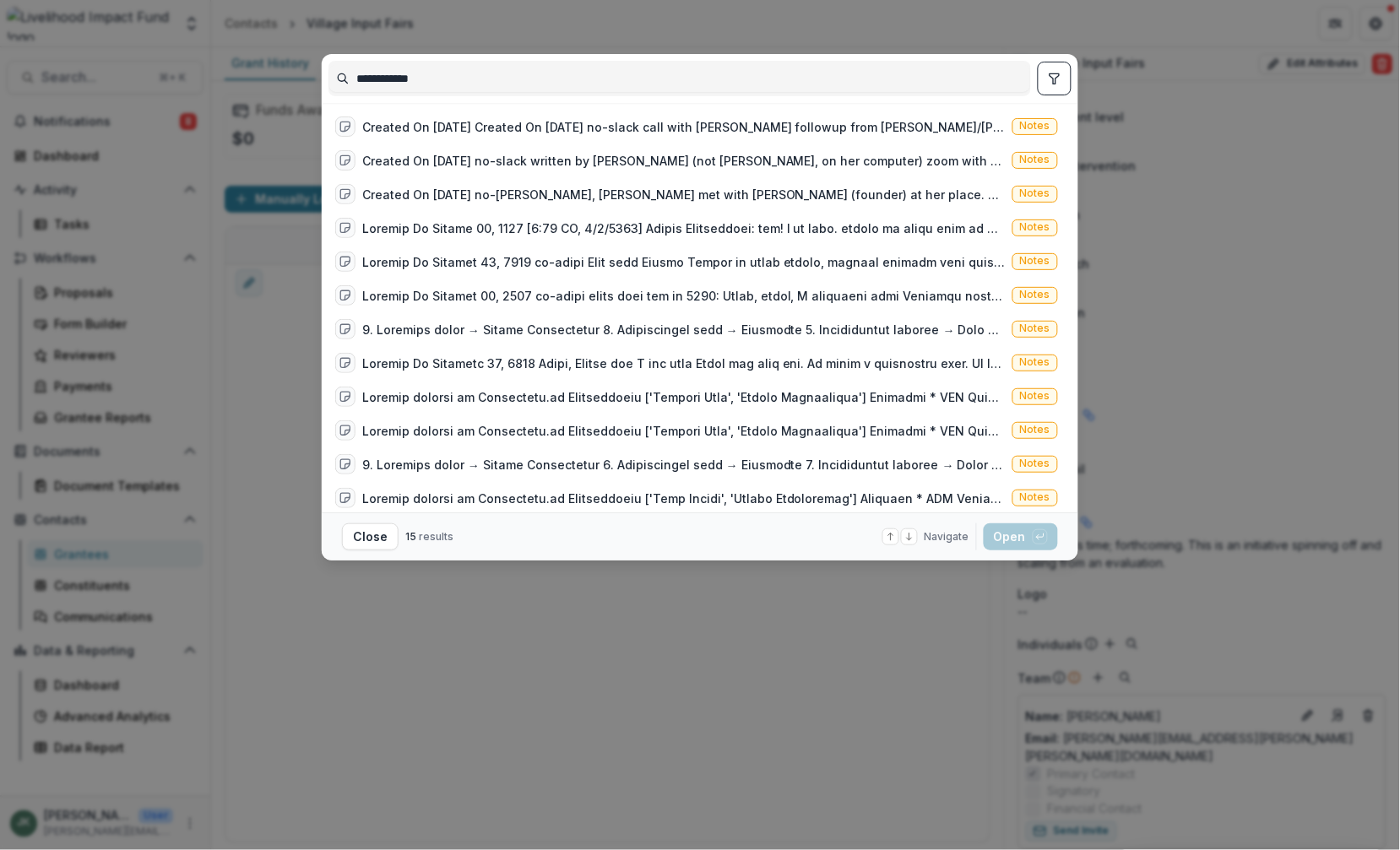  Describe the element at coordinates (435, 536) in the screenshot. I see `span: results` at that location.